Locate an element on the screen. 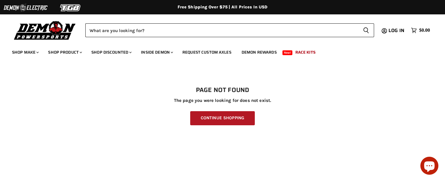 The image size is (445, 181). a: Shop Make is located at coordinates (25, 52).